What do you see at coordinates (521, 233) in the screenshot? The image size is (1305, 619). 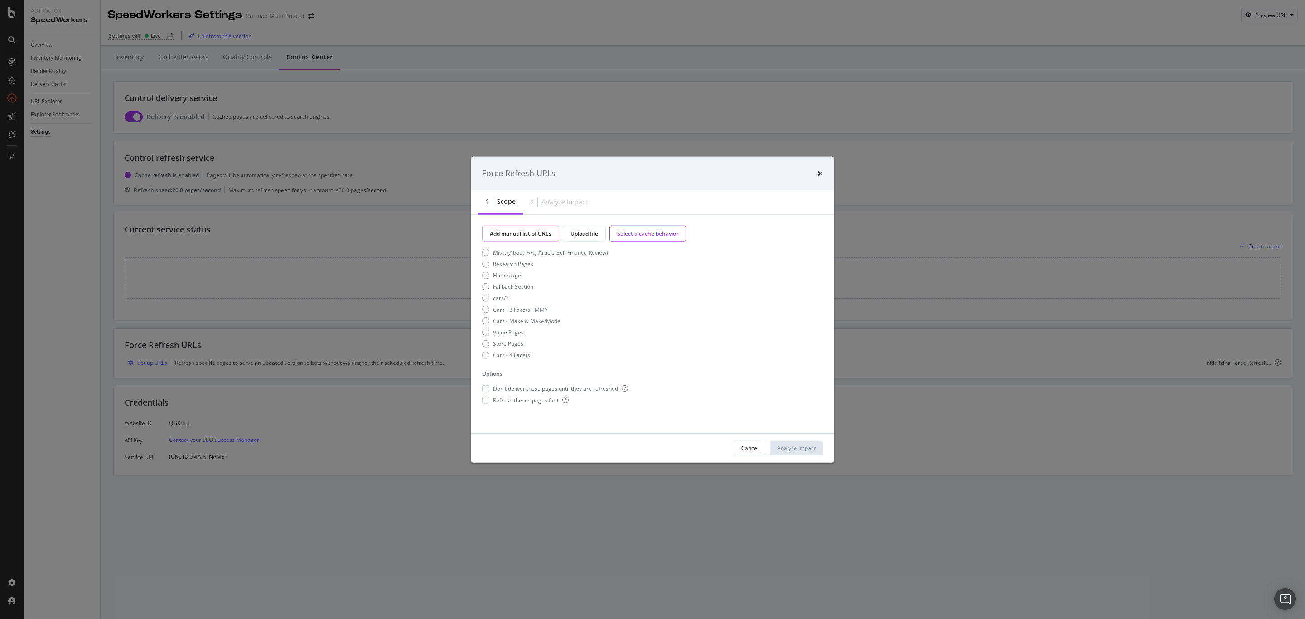 I see `div: Add manual list of URLs` at bounding box center [521, 233].